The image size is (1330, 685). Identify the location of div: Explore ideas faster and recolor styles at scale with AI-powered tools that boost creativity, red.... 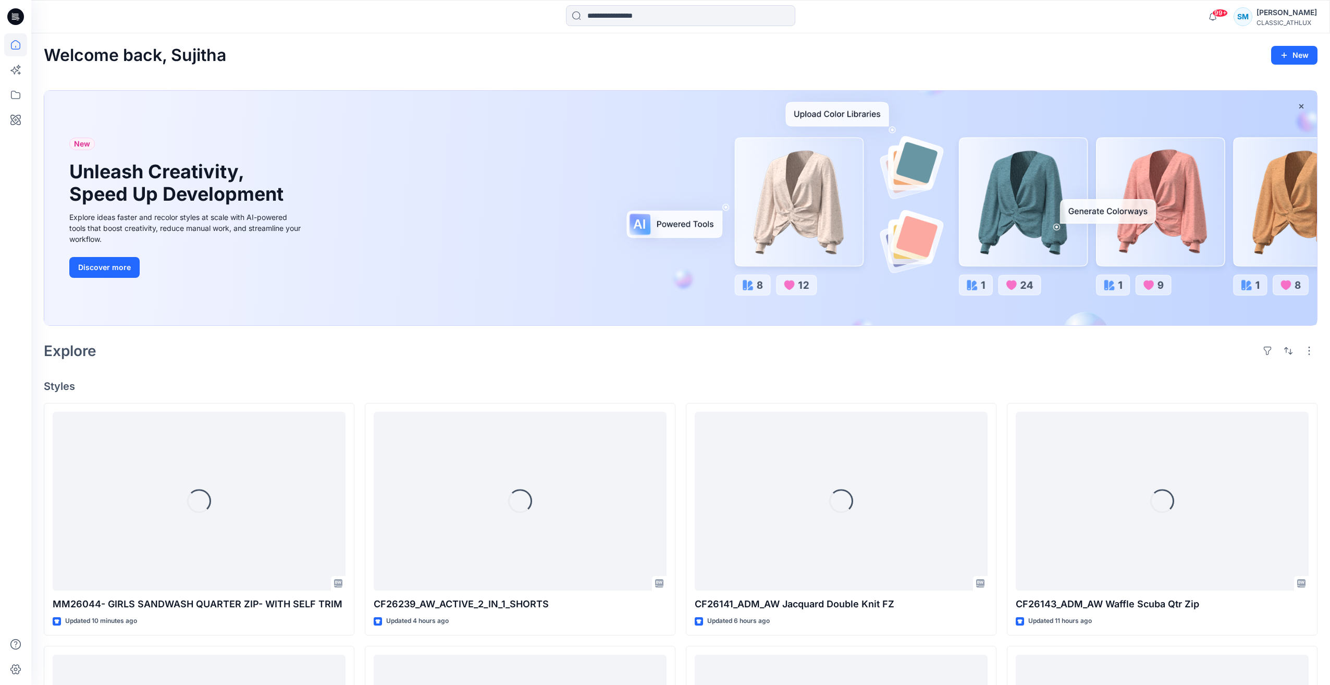
(187, 228).